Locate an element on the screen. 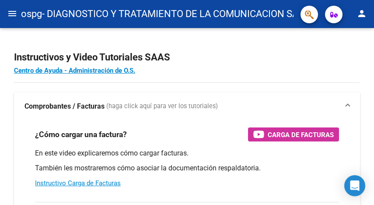  a: Instructivo Carga de Facturas is located at coordinates (78, 183).